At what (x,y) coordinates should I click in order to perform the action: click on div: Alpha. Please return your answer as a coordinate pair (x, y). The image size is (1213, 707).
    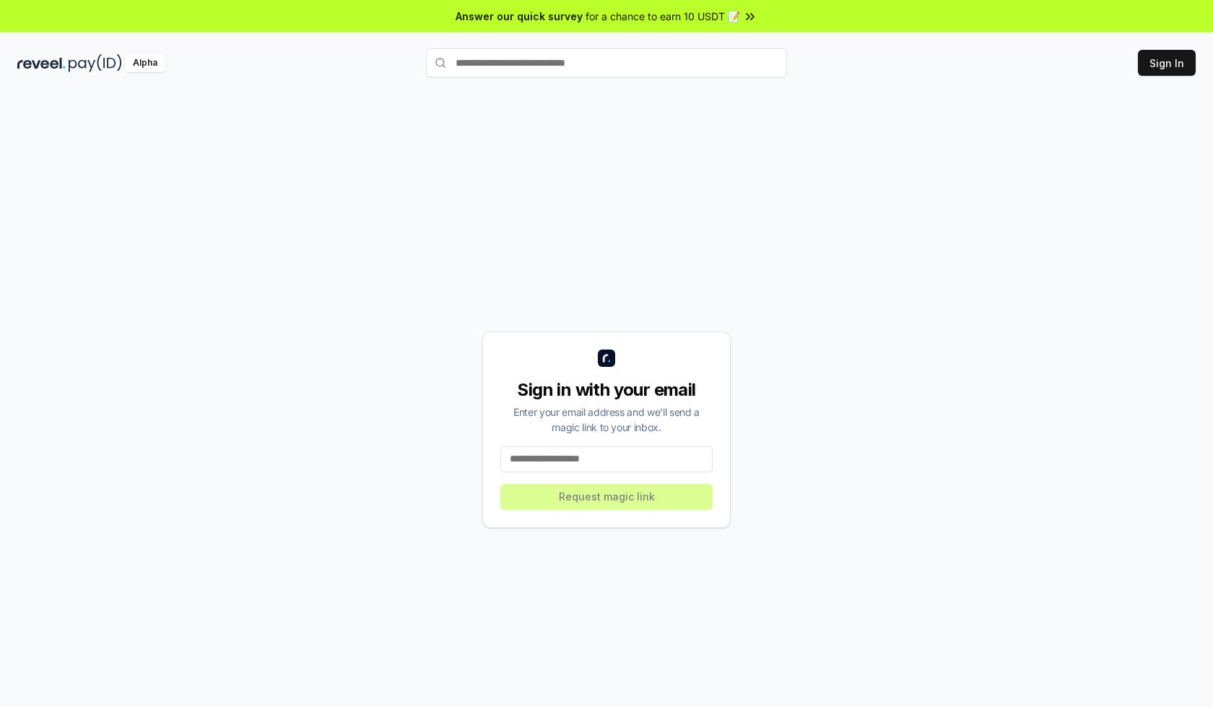
    Looking at the image, I should click on (145, 63).